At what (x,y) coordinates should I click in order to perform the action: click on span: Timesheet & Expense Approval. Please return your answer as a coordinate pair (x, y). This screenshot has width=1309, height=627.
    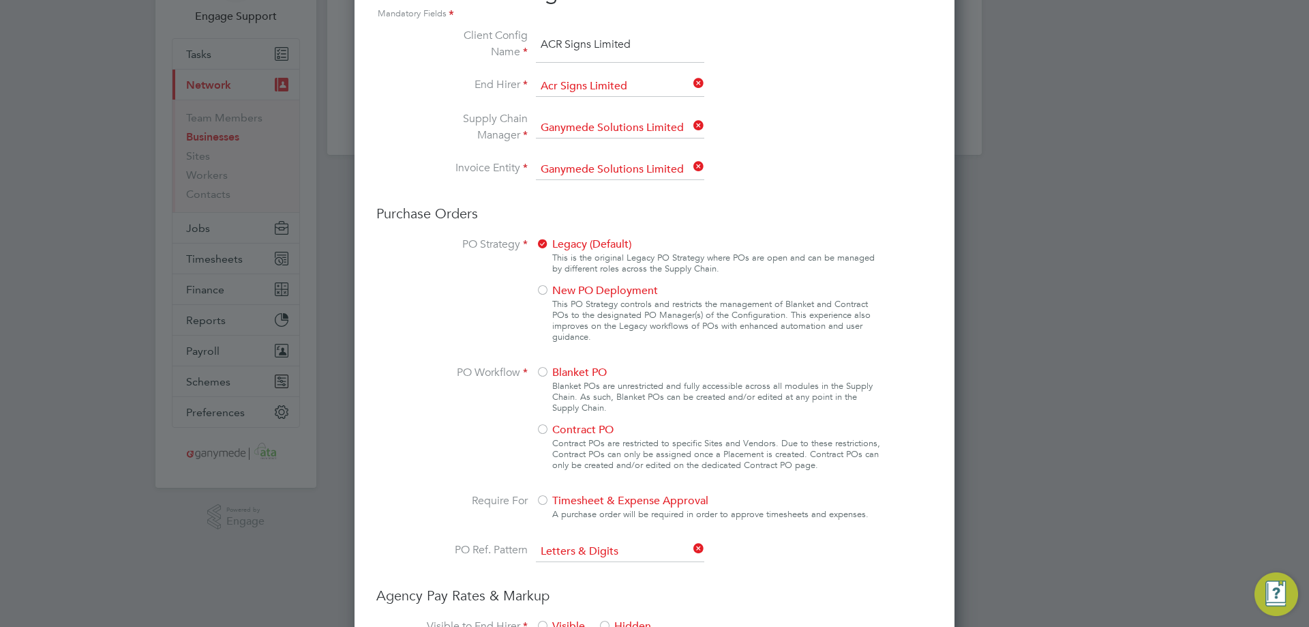
    Looking at the image, I should click on (622, 501).